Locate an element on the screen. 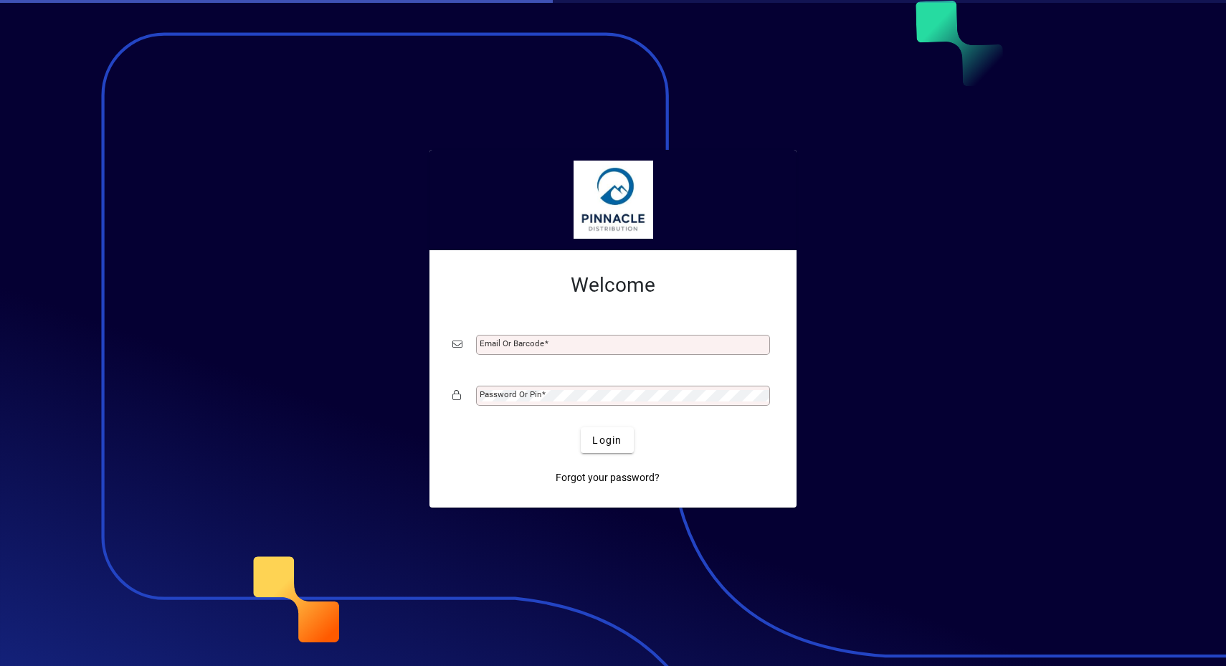 This screenshot has width=1226, height=666. mat-label: Email or Barcode is located at coordinates (512, 343).